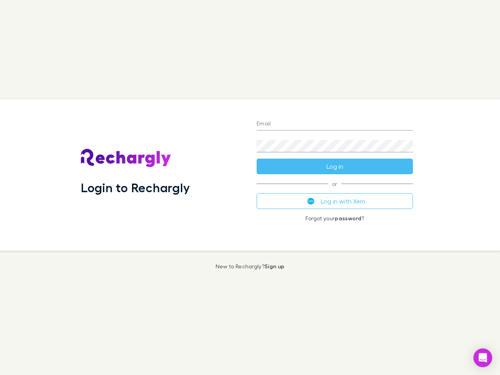 The image size is (500, 375). Describe the element at coordinates (335, 184) in the screenshot. I see `span: or` at that location.